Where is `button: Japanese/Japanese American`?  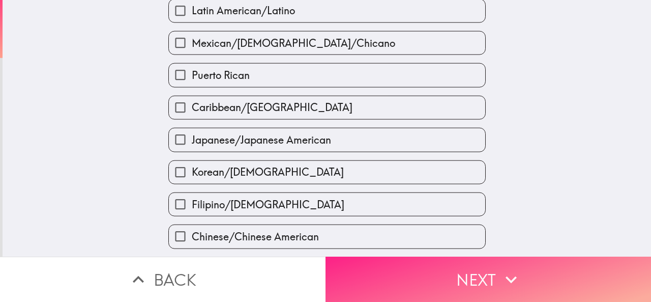
button: Japanese/Japanese American is located at coordinates (327, 139).